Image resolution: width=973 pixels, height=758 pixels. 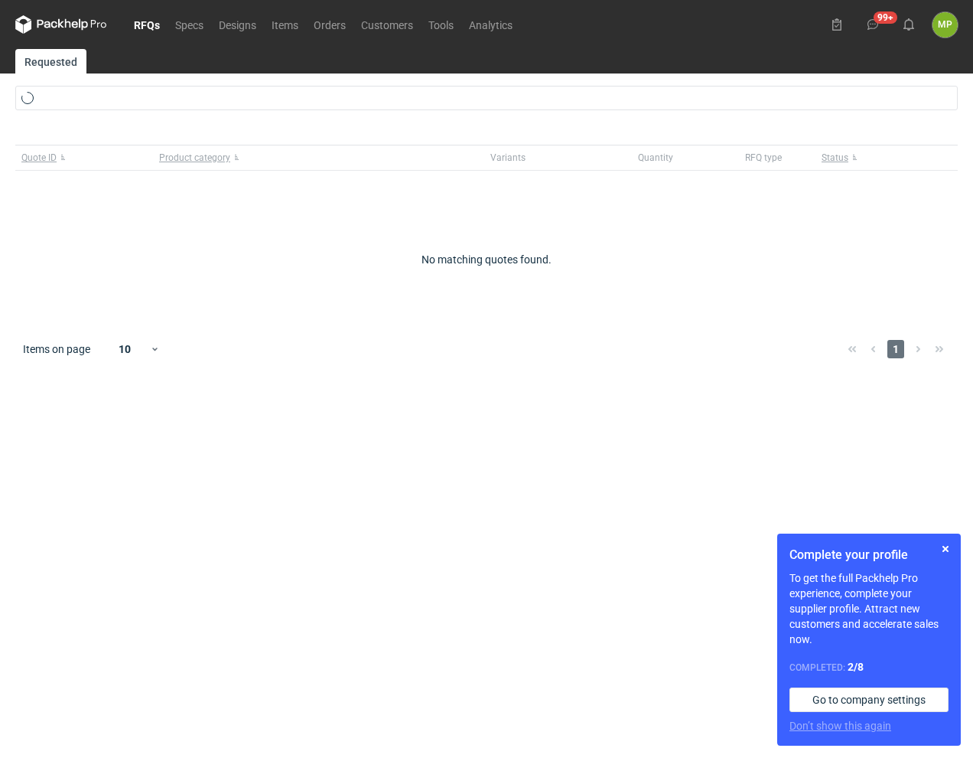 What do you see at coordinates (896, 349) in the screenshot?
I see `span: 1` at bounding box center [896, 349].